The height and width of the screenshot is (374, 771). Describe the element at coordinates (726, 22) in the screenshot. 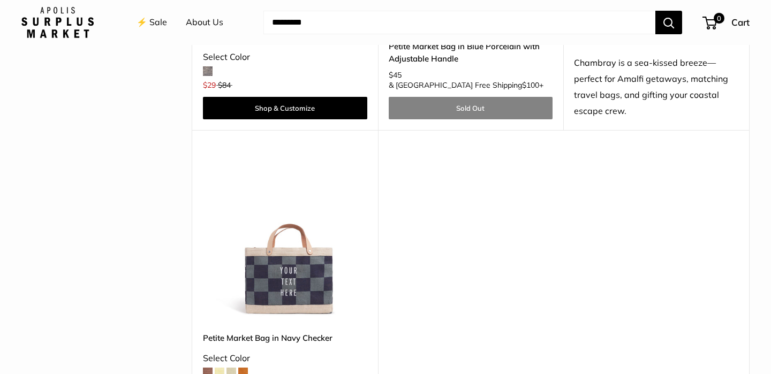

I see `a: 0 Cart` at that location.